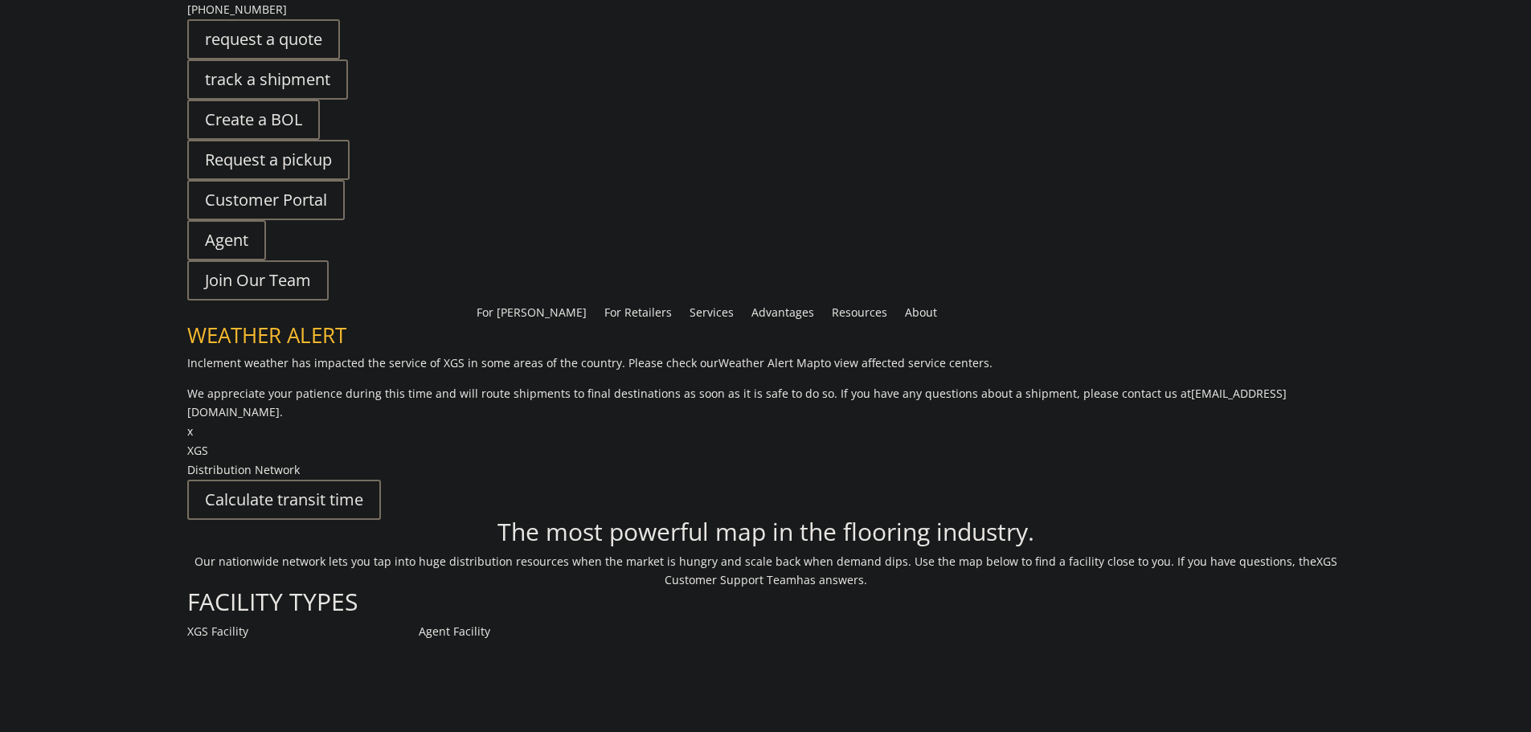 This screenshot has height=732, width=1531. I want to click on a: Agent, so click(227, 240).